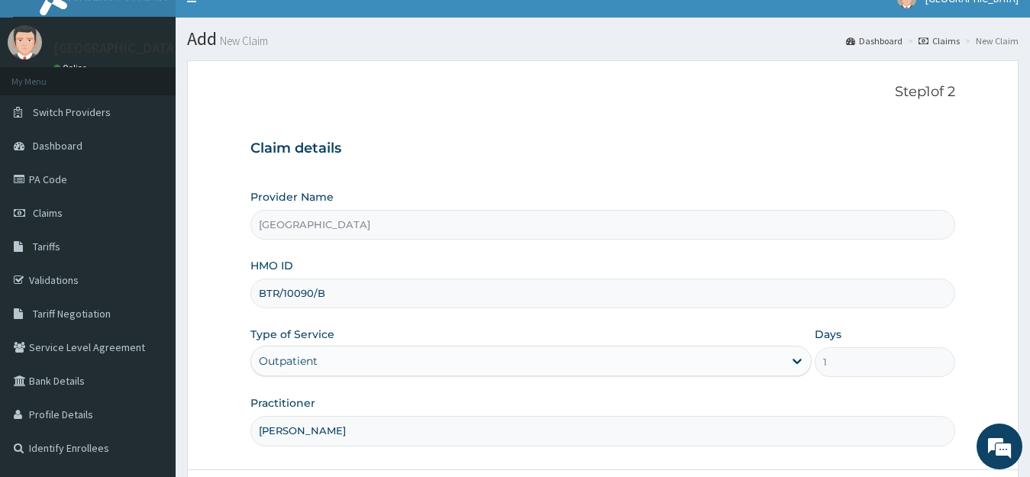 The image size is (1030, 477). I want to click on img: User Image, so click(24, 42).